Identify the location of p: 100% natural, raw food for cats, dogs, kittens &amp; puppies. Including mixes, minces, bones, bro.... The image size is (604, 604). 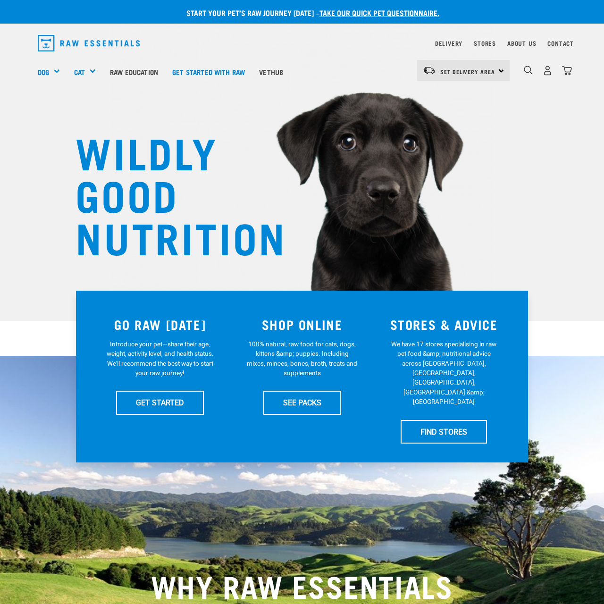
(302, 359).